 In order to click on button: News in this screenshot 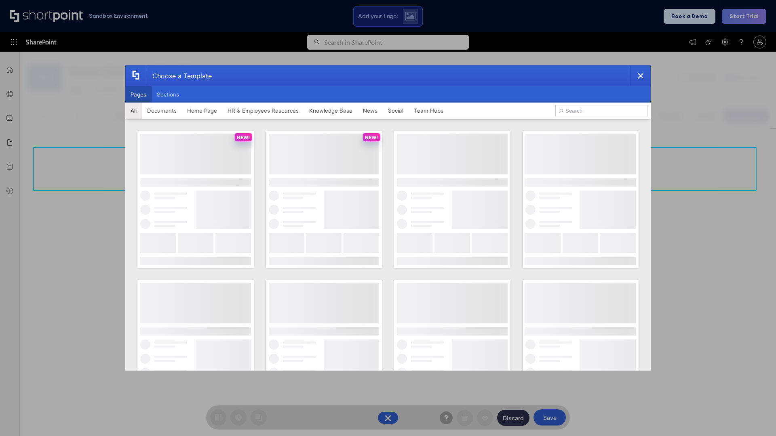, I will do `click(370, 111)`.